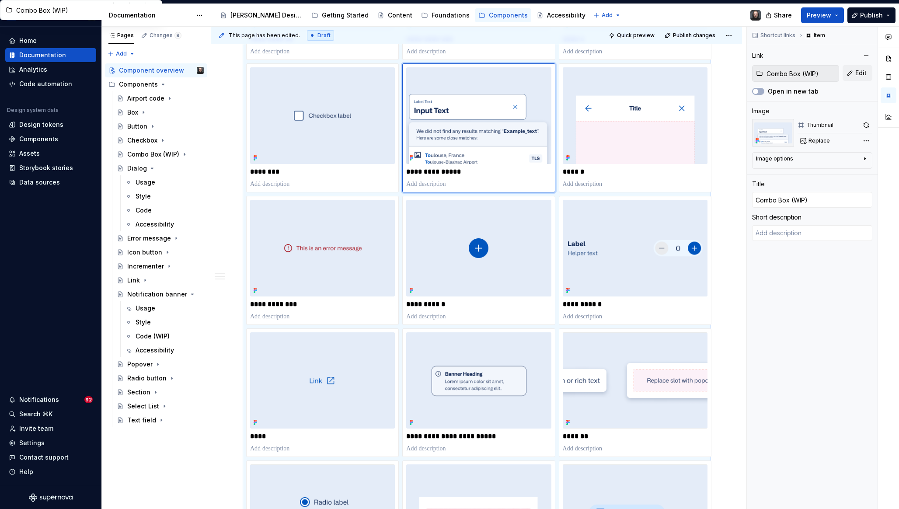 Image resolution: width=899 pixels, height=509 pixels. I want to click on div: Icon button, so click(145, 252).